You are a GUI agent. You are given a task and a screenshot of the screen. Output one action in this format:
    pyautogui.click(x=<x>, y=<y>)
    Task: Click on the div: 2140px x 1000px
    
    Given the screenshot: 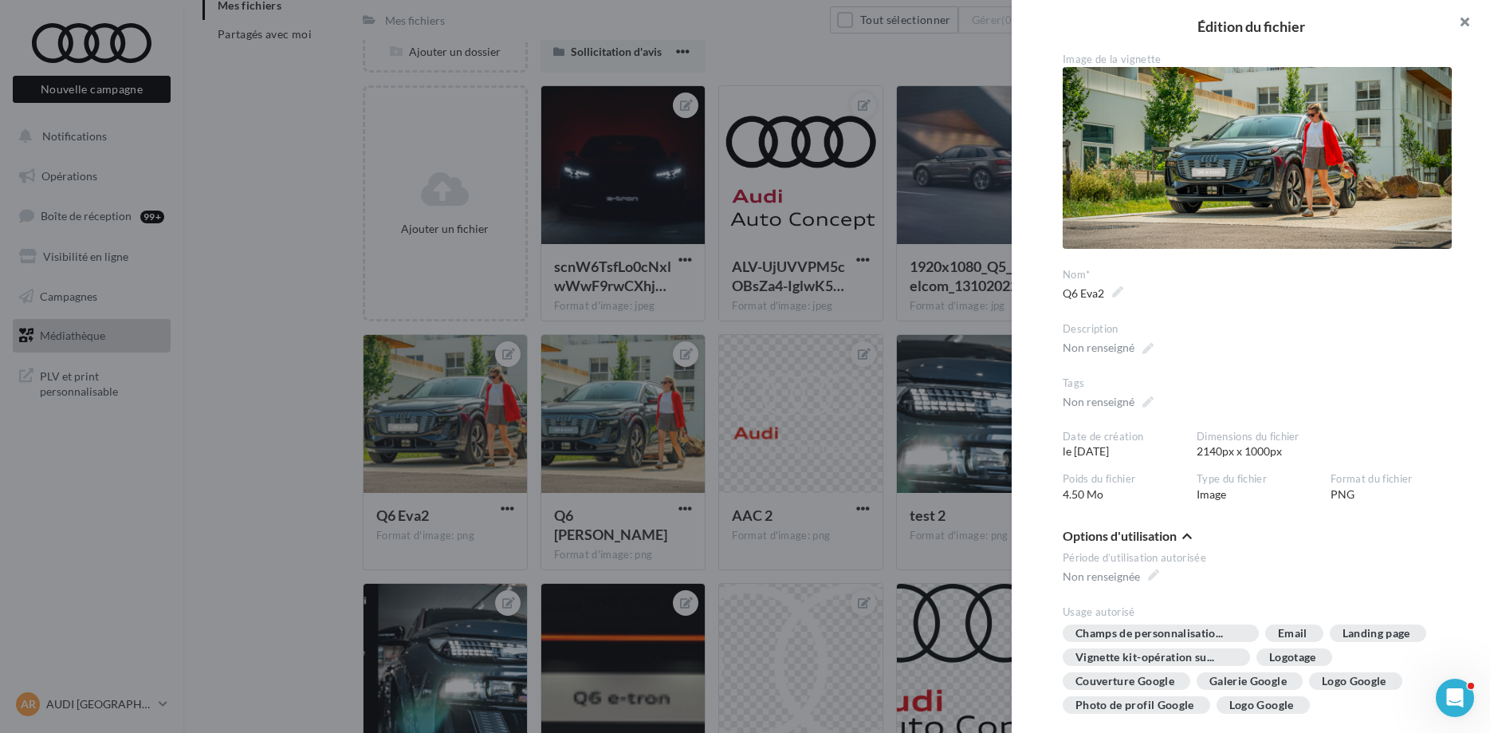 What is the action you would take?
    pyautogui.click(x=1331, y=445)
    